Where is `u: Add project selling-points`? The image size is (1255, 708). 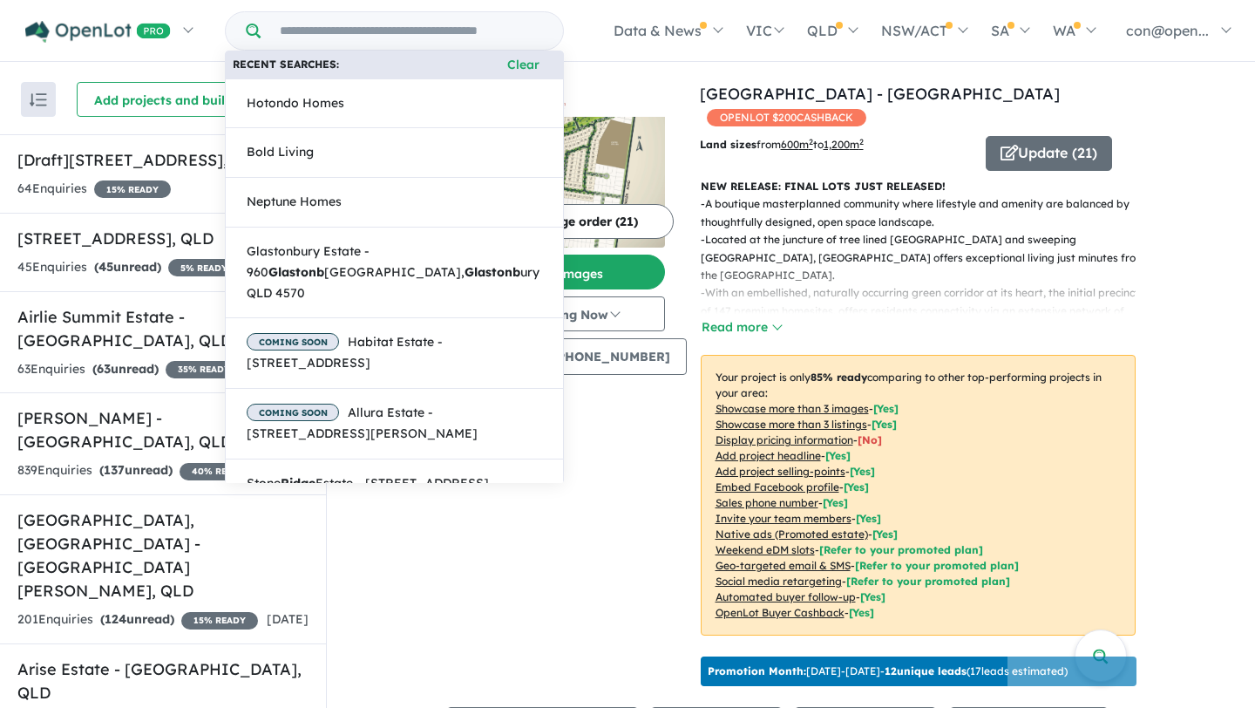 u: Add project selling-points is located at coordinates (780, 471).